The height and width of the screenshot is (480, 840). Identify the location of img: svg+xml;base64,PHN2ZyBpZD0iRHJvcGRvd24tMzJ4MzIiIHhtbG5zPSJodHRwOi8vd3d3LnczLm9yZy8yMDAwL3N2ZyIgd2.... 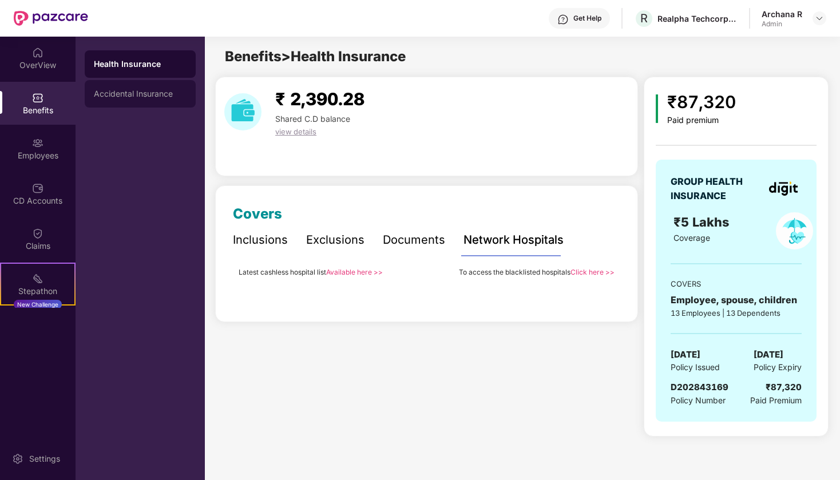
(820, 18).